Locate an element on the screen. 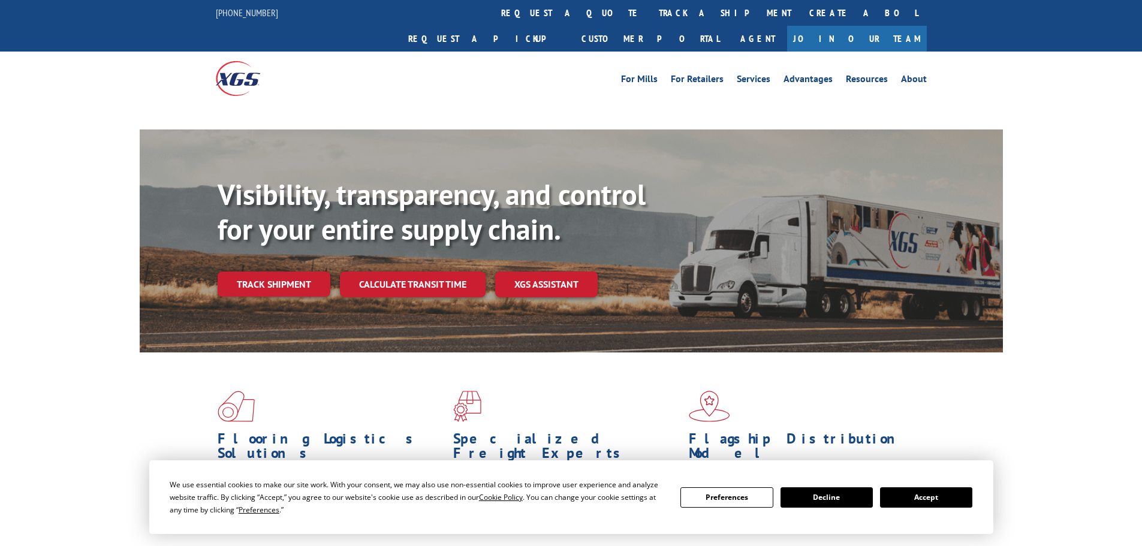 Image resolution: width=1142 pixels, height=546 pixels. b: Visibility, transparency, and control for your entire supply chain. is located at coordinates (431, 212).